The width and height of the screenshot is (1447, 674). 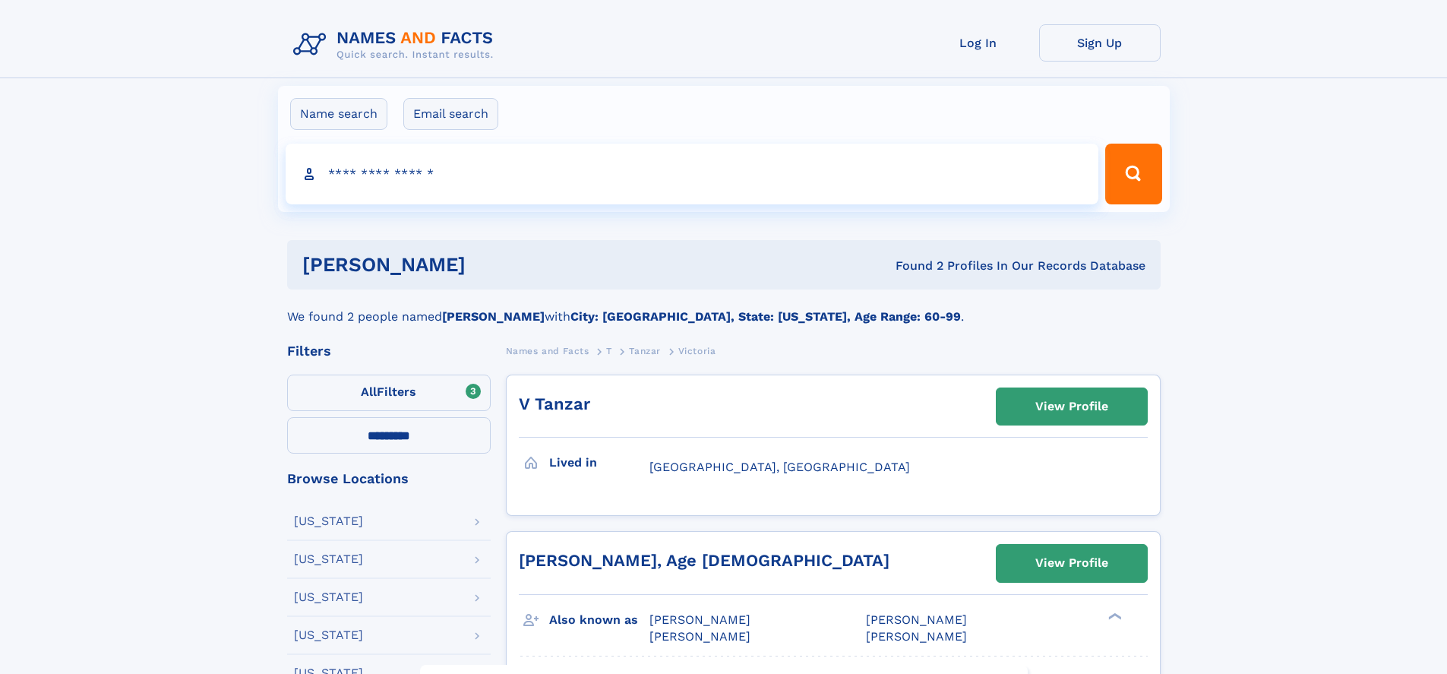 What do you see at coordinates (609, 351) in the screenshot?
I see `span: T` at bounding box center [609, 351].